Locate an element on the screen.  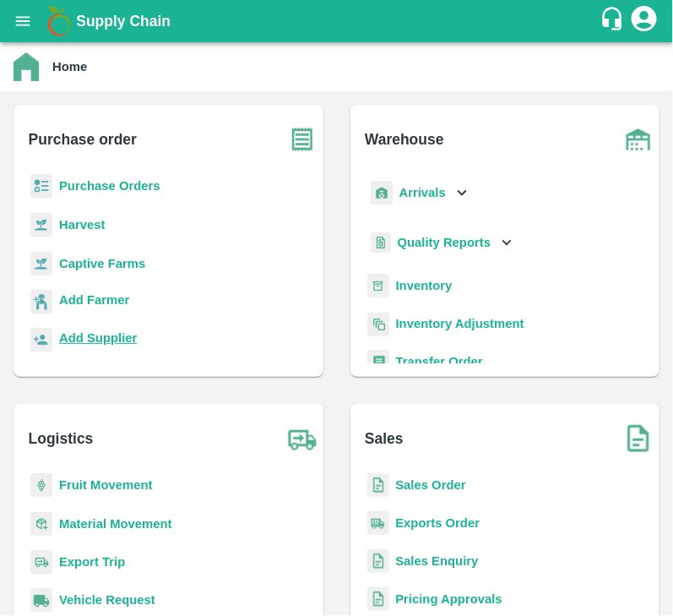
b: Fruit Movement is located at coordinates (106, 485).